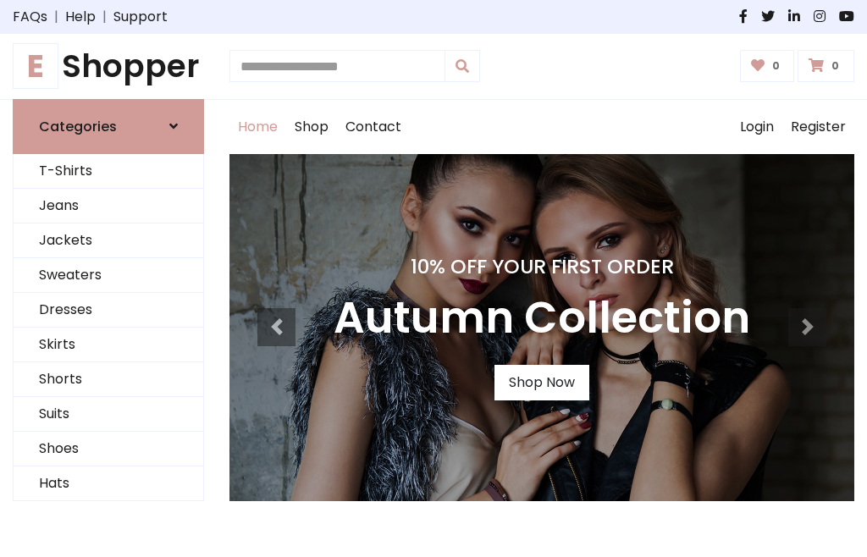 Image resolution: width=867 pixels, height=557 pixels. I want to click on a: Categories, so click(108, 126).